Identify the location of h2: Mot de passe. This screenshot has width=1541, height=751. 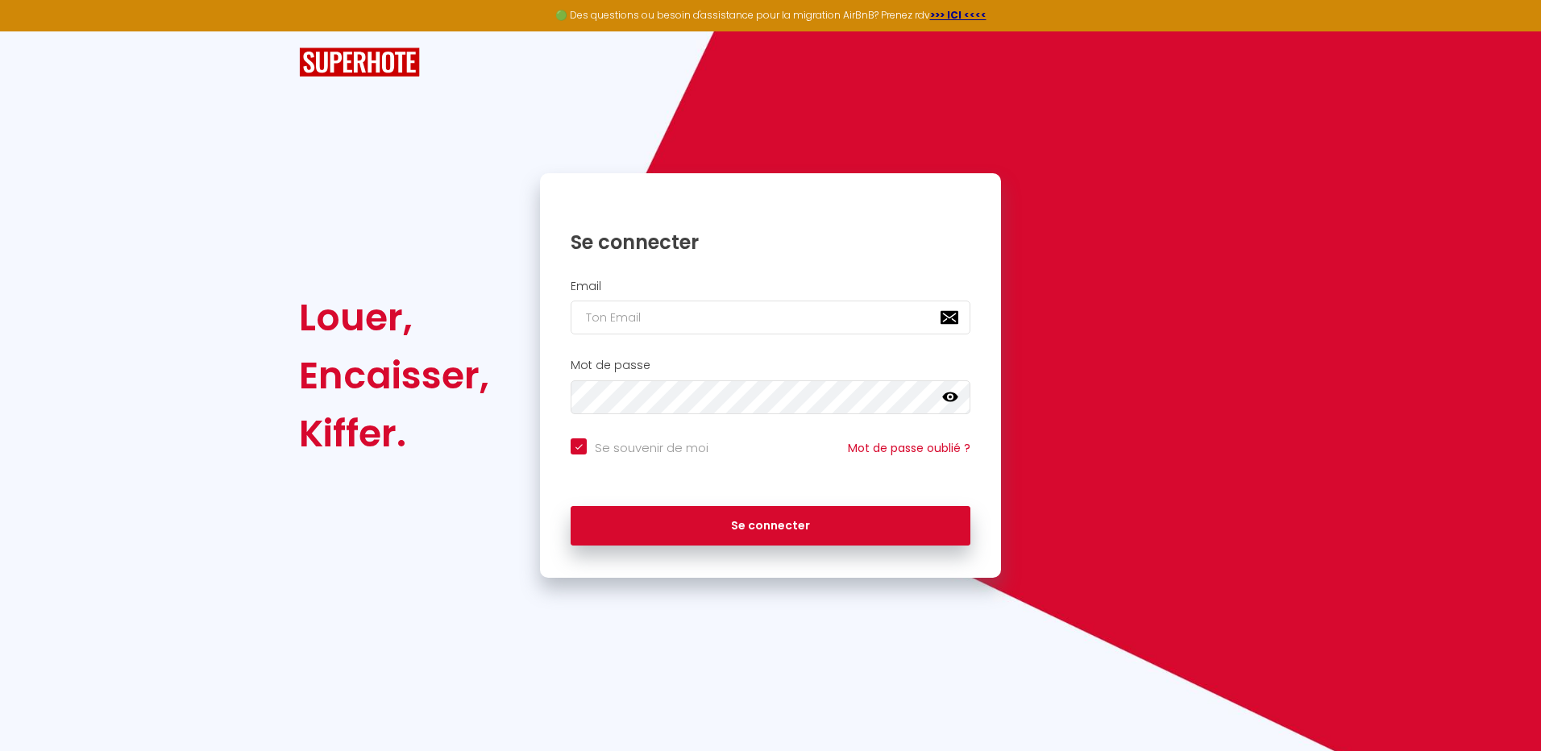
(771, 365).